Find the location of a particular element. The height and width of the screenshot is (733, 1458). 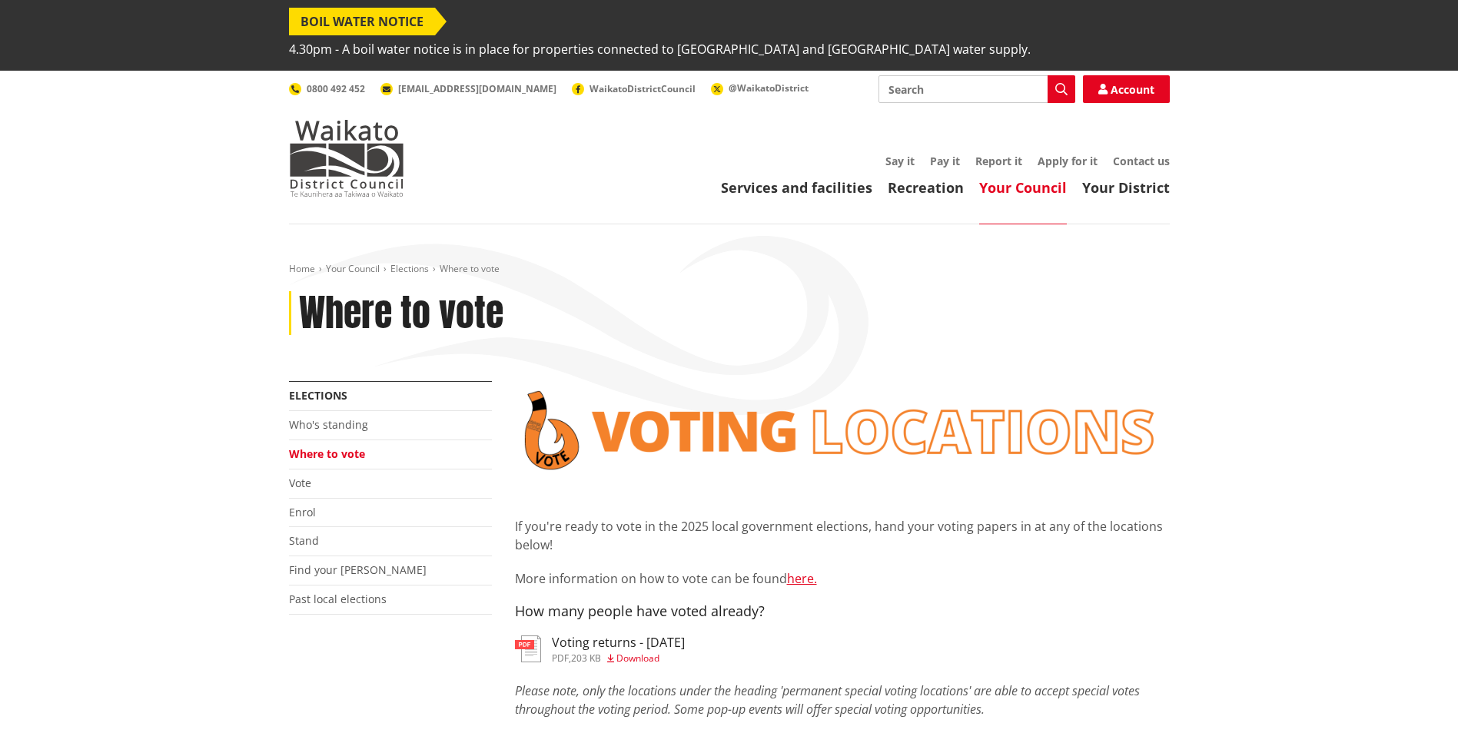

nav: breadcrumb is located at coordinates (729, 269).